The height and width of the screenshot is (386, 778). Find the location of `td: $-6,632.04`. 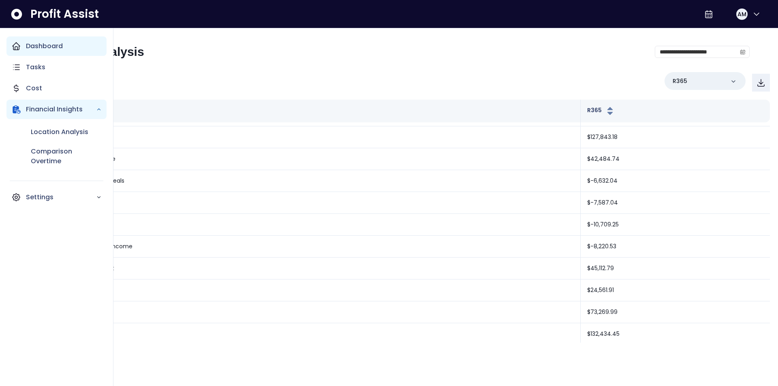

td: $-6,632.04 is located at coordinates (675, 181).